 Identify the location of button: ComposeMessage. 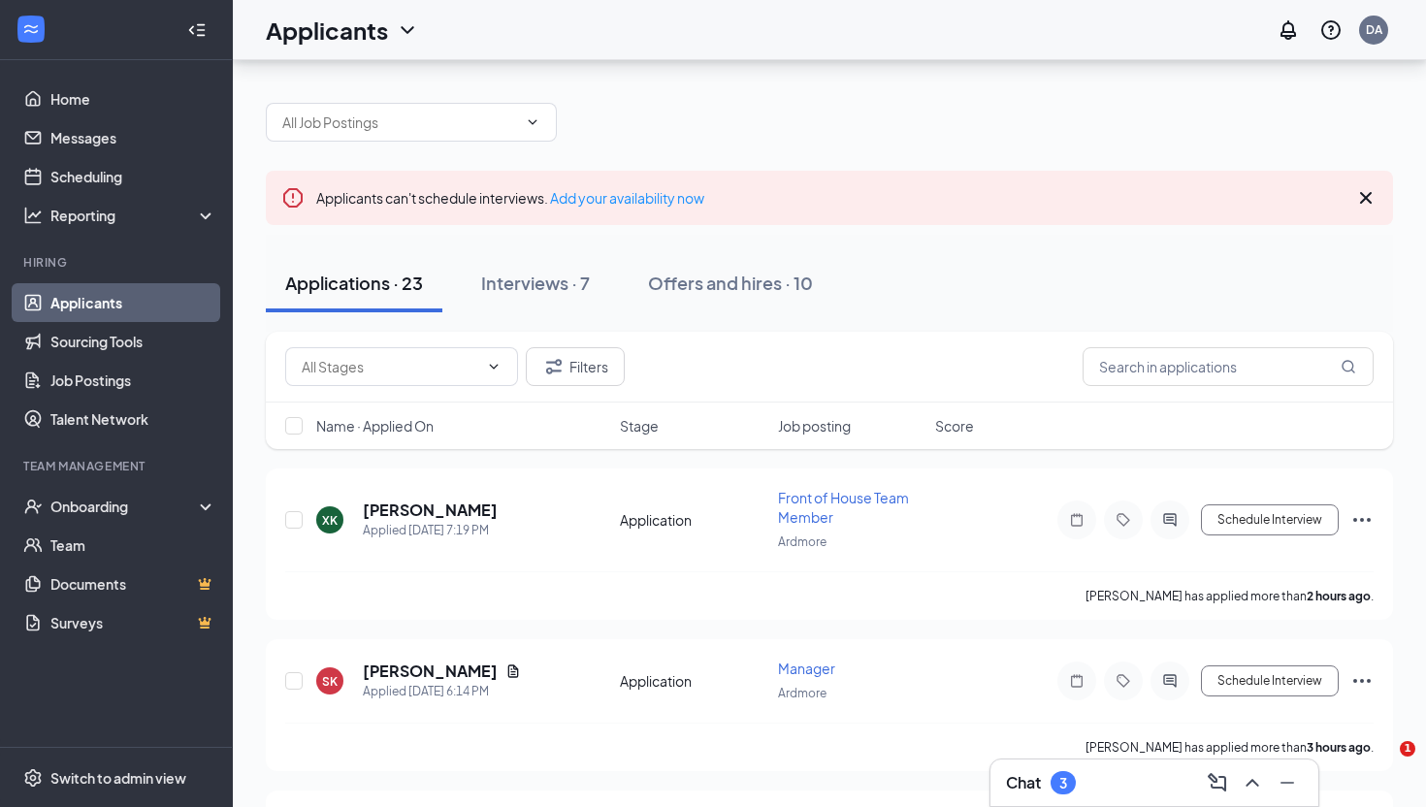
(1217, 783).